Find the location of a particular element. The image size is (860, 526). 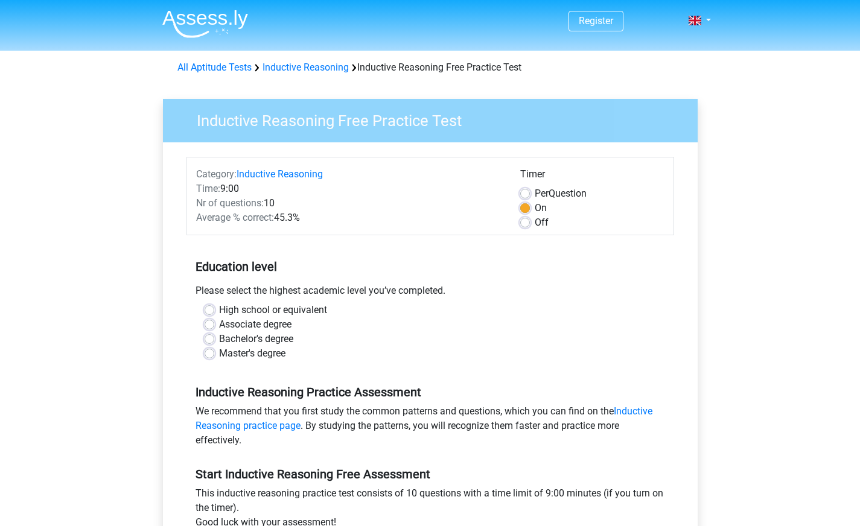

span: Per is located at coordinates (541, 193).